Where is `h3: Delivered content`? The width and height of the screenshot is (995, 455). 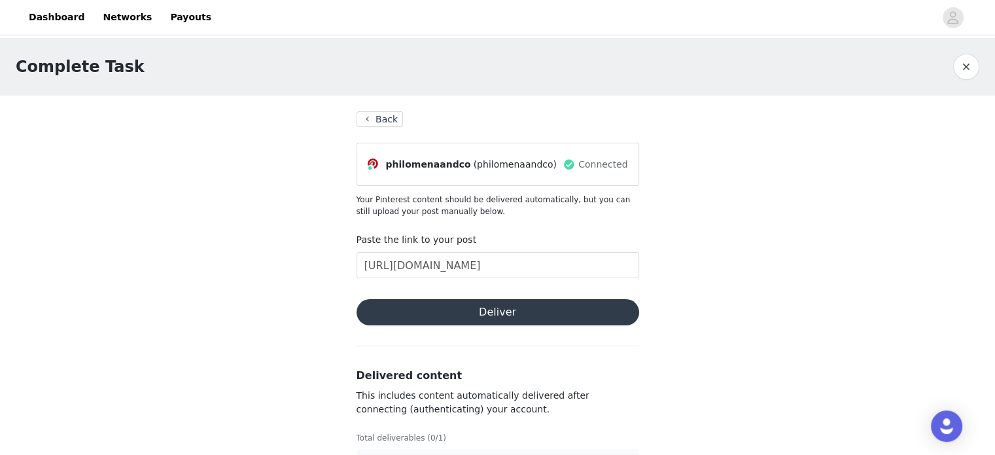
h3: Delivered content is located at coordinates (498, 376).